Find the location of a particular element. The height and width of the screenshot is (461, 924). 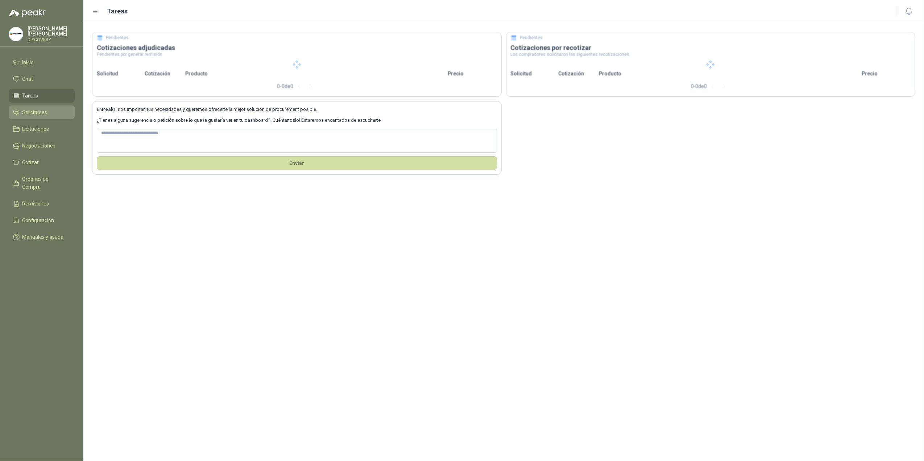

p: DISCOVERY is located at coordinates (51, 40).